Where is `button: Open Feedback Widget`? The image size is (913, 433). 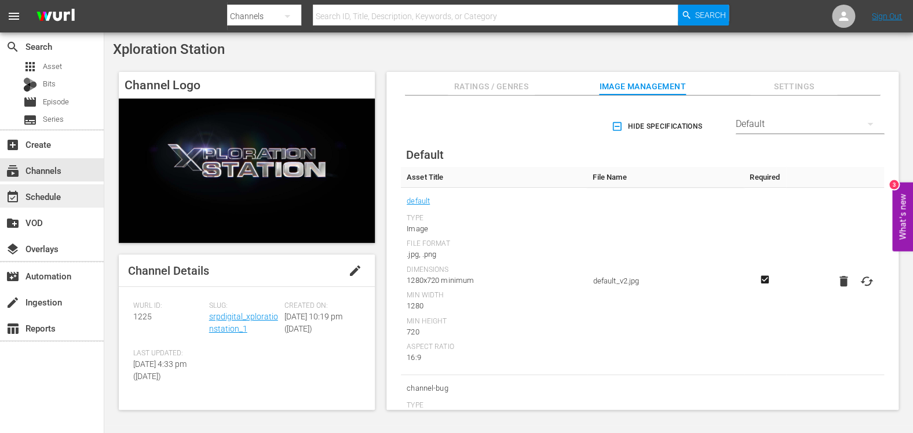
button: Open Feedback Widget is located at coordinates (902, 216).